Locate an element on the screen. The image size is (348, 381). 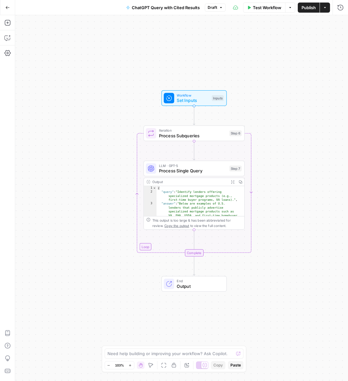
span: Process Subqueries is located at coordinates (193, 135).